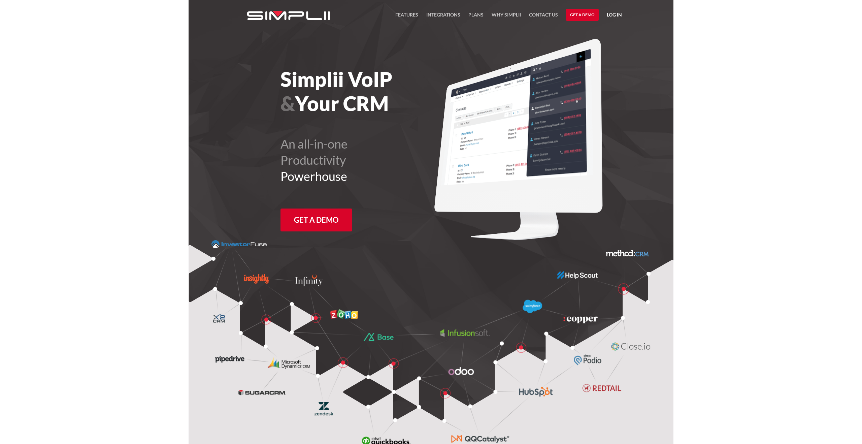  What do you see at coordinates (476, 17) in the screenshot?
I see `a: Plans` at bounding box center [476, 17].